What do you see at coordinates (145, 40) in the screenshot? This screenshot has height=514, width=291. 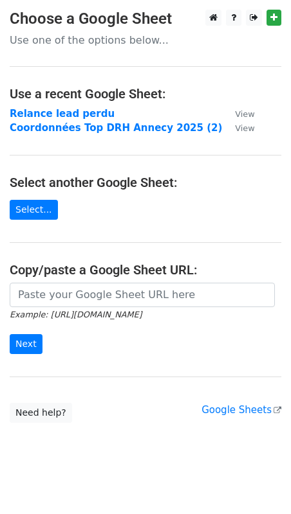 I see `p: Use one of the options below...` at bounding box center [145, 40].